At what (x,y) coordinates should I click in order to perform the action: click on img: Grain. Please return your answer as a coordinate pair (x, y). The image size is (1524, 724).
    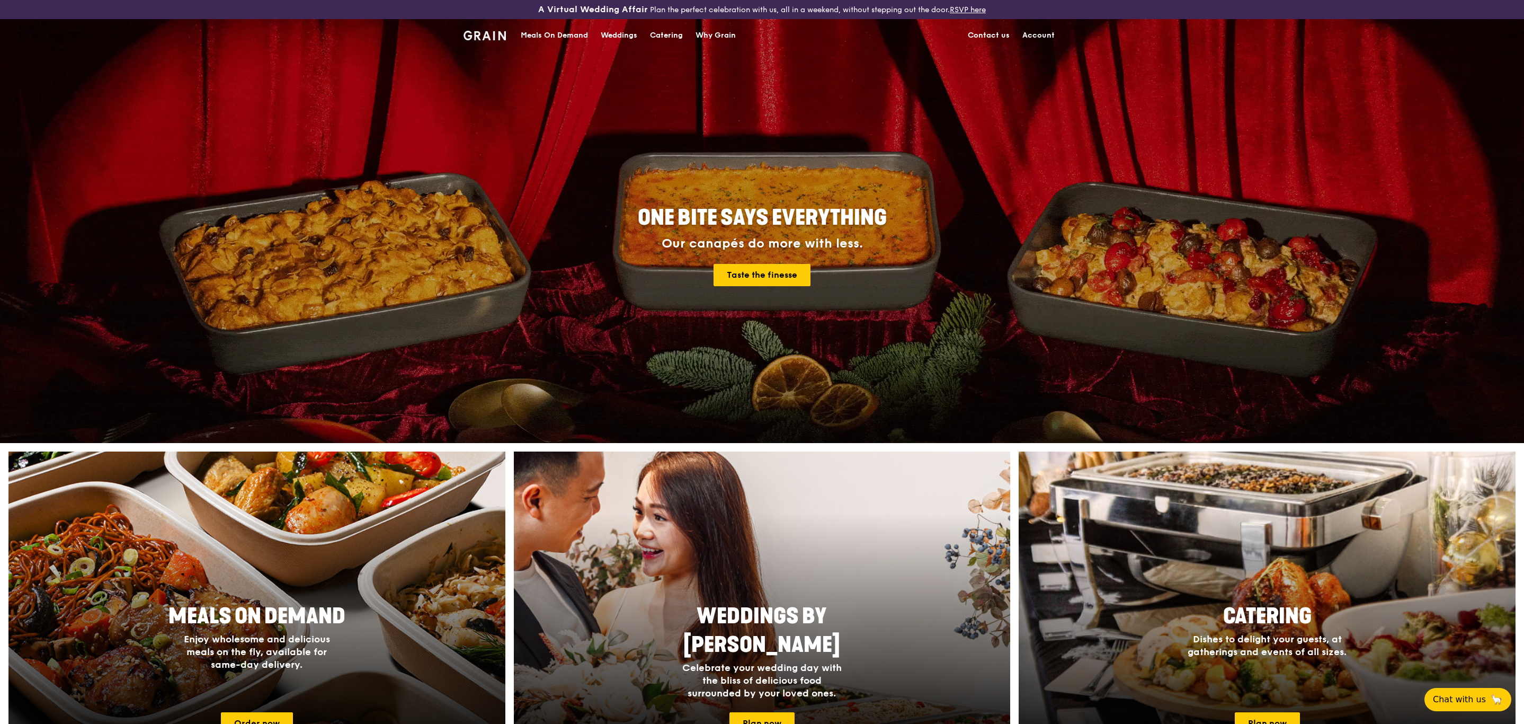
    Looking at the image, I should click on (485, 36).